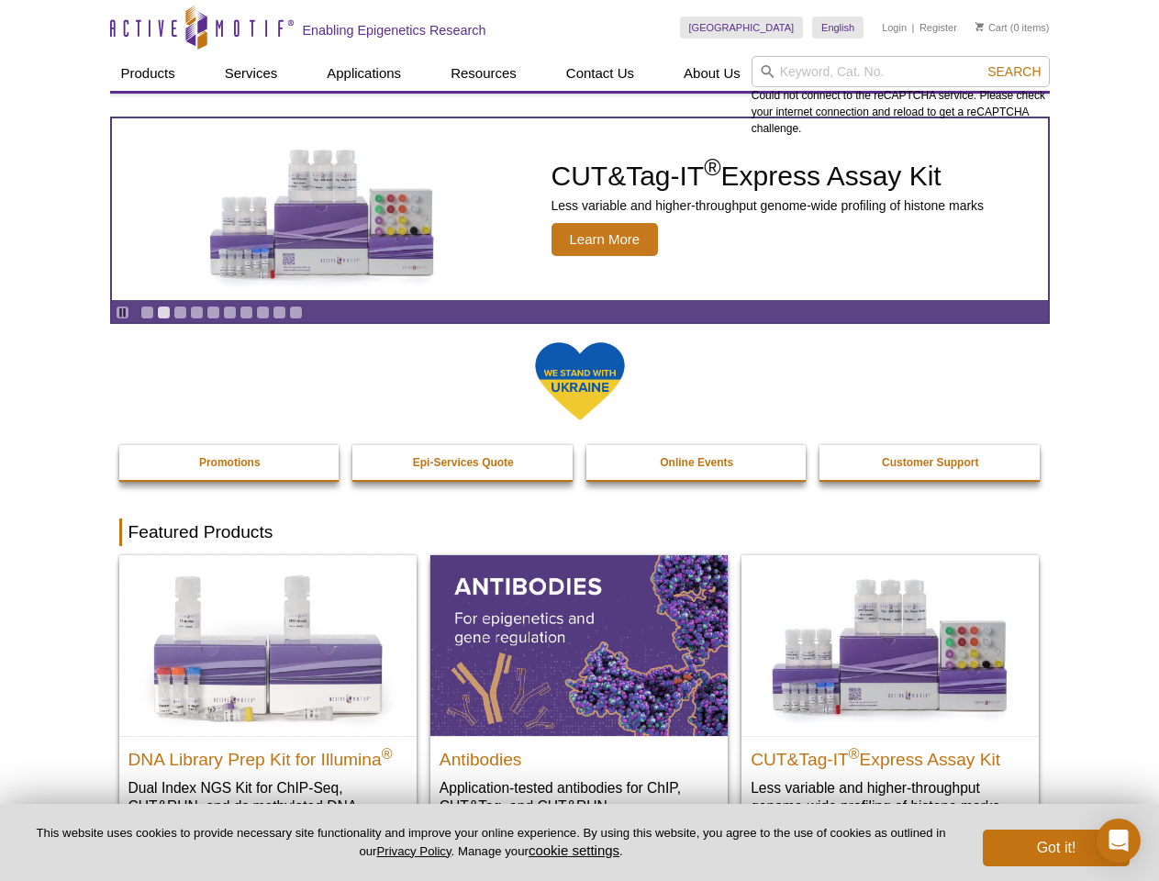  I want to click on img: Your Cart, so click(979, 27).